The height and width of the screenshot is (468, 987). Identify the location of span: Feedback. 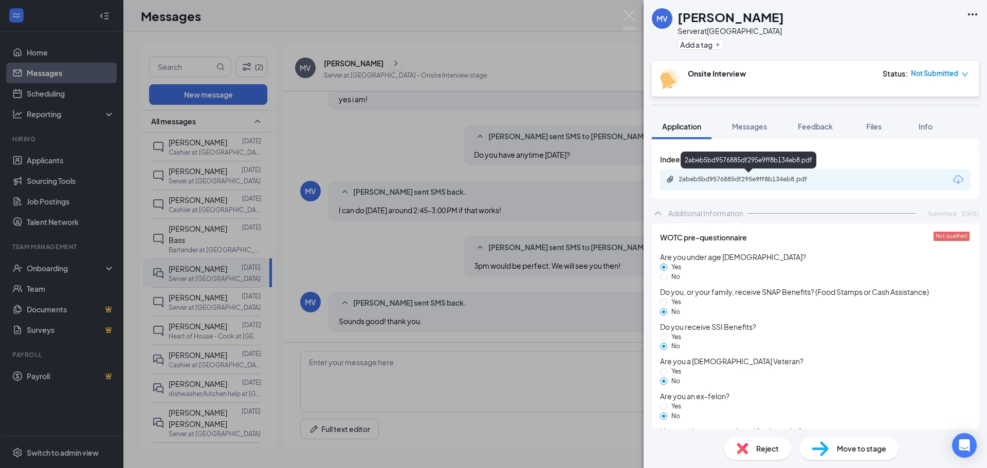
(816, 126).